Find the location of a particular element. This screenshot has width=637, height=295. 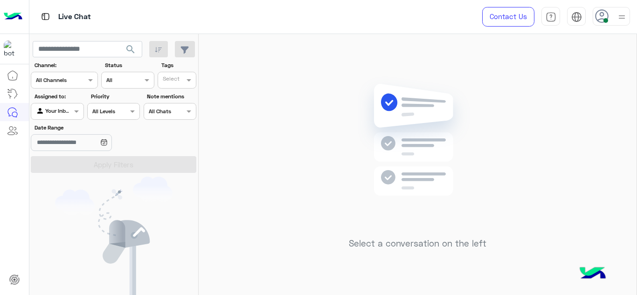

div: Select is located at coordinates (170, 80).